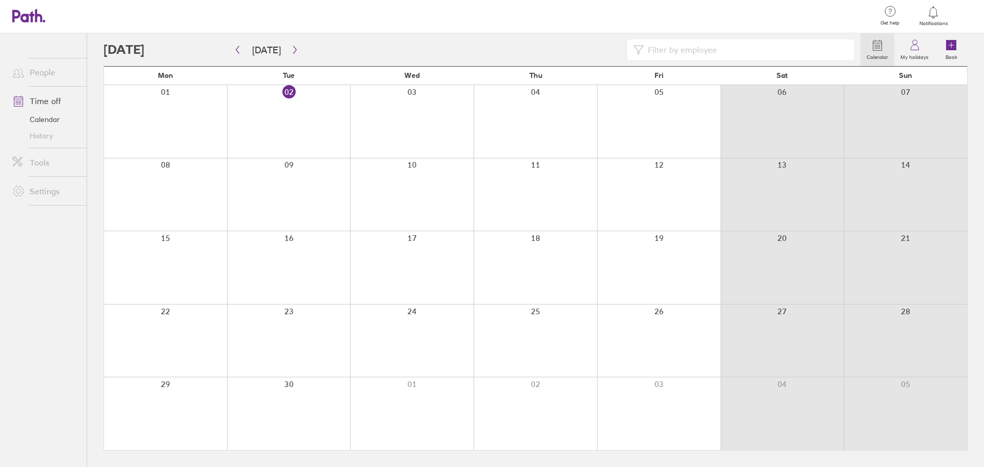 This screenshot has height=467, width=984. I want to click on a: Time off, so click(45, 101).